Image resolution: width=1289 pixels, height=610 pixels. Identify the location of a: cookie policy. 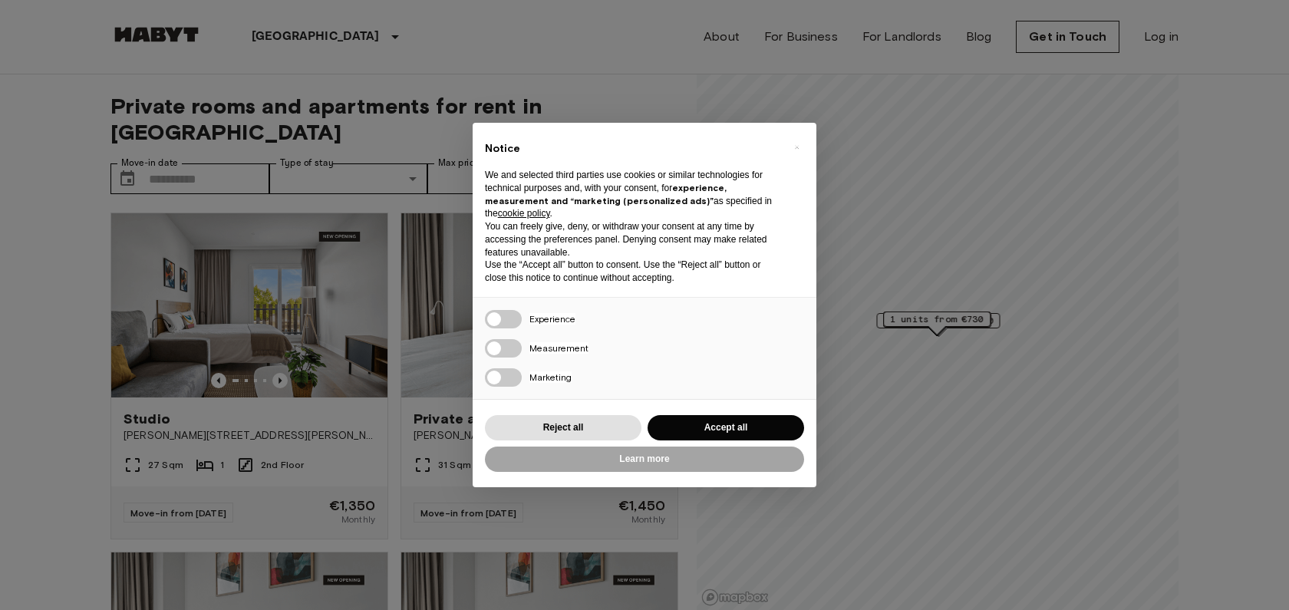
(524, 213).